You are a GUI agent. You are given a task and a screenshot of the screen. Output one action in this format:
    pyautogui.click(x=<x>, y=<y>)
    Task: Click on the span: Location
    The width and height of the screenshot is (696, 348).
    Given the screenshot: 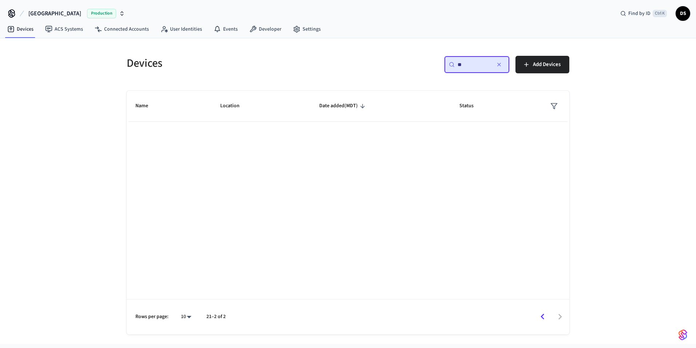 What is the action you would take?
    pyautogui.click(x=235, y=106)
    